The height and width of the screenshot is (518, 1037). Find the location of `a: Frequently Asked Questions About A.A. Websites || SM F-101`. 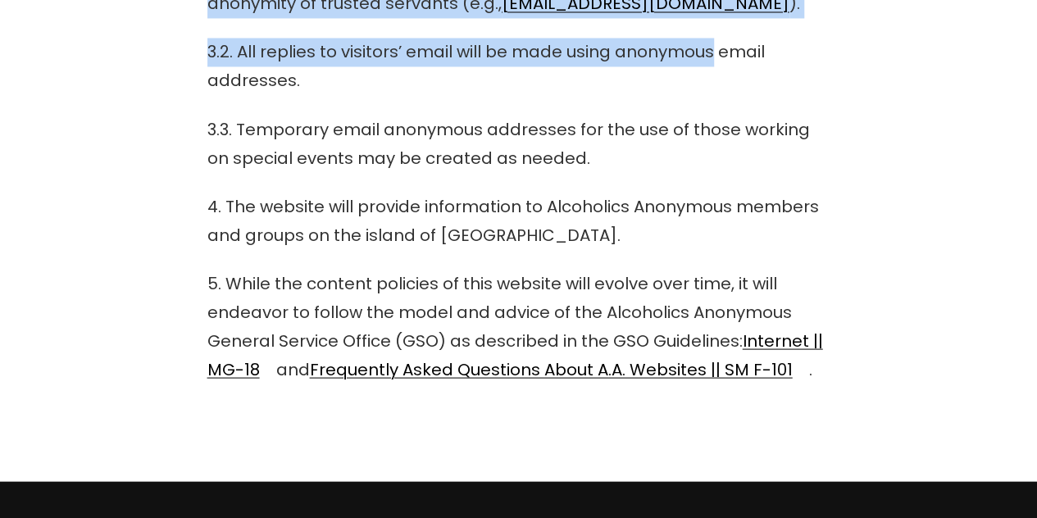

a: Frequently Asked Questions About A.A. Websites || SM F-101 is located at coordinates (551, 369).